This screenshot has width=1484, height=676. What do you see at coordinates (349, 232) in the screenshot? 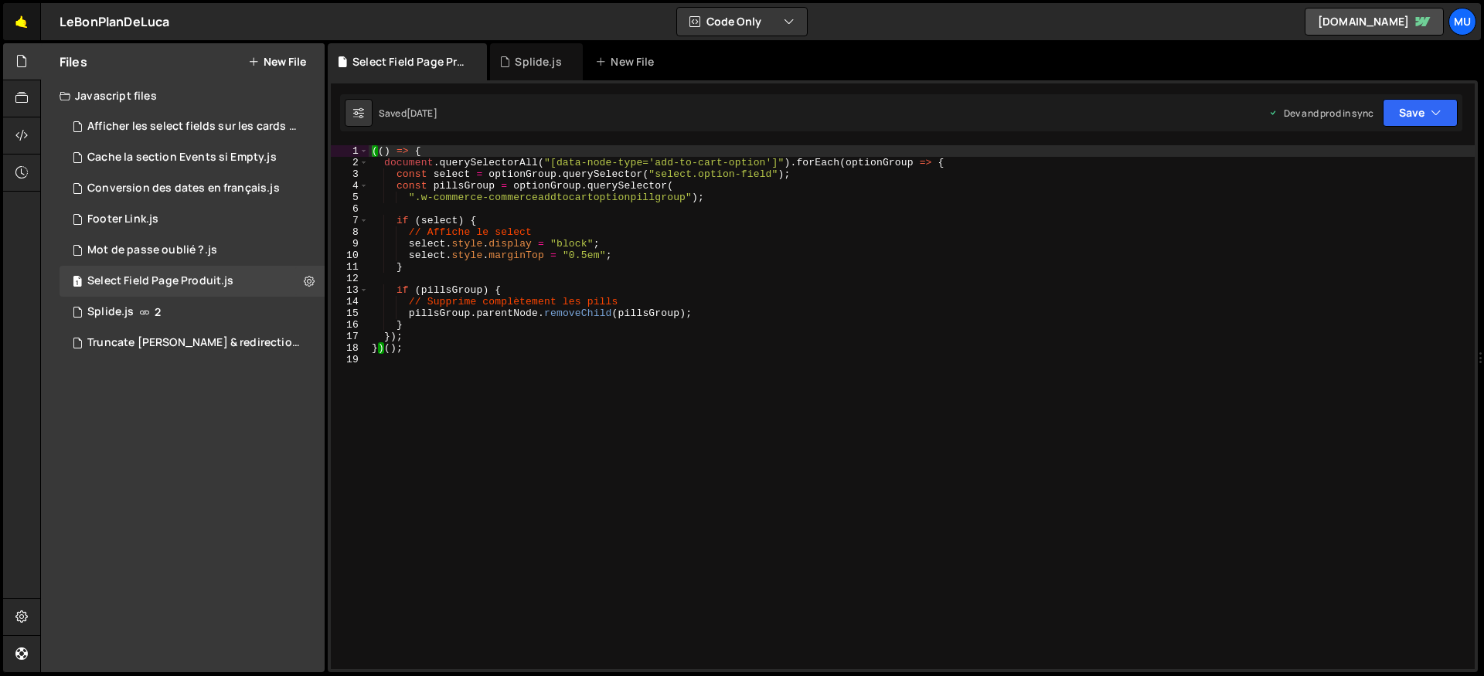
I see `div: 8` at bounding box center [349, 232].